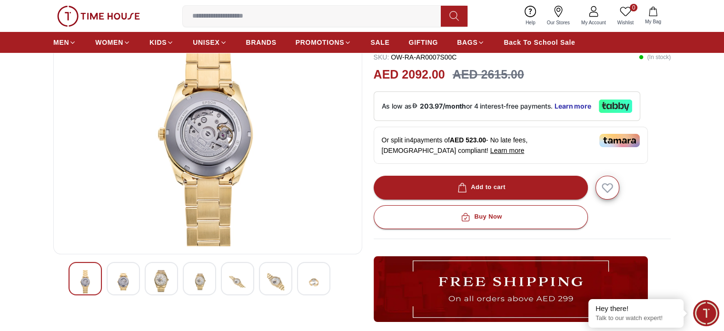 The width and height of the screenshot is (724, 331). I want to click on button: My Bag, so click(653, 16).